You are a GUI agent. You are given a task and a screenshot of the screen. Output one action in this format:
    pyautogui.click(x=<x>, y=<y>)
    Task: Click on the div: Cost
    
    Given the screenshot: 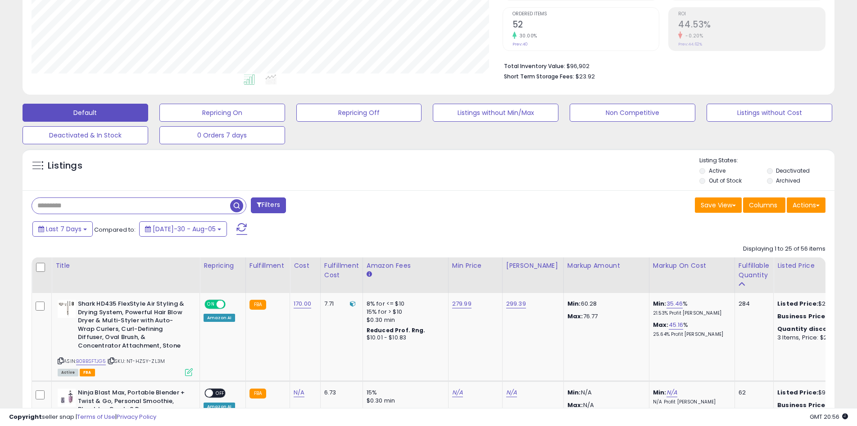 What is the action you would take?
    pyautogui.click(x=305, y=265)
    